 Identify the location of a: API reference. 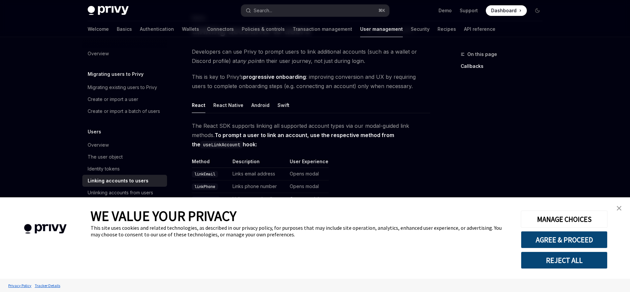
(480, 29).